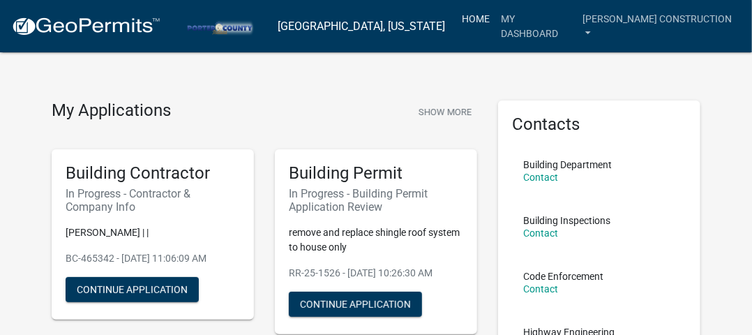 Image resolution: width=752 pixels, height=335 pixels. Describe the element at coordinates (599, 124) in the screenshot. I see `h5: Contacts` at that location.